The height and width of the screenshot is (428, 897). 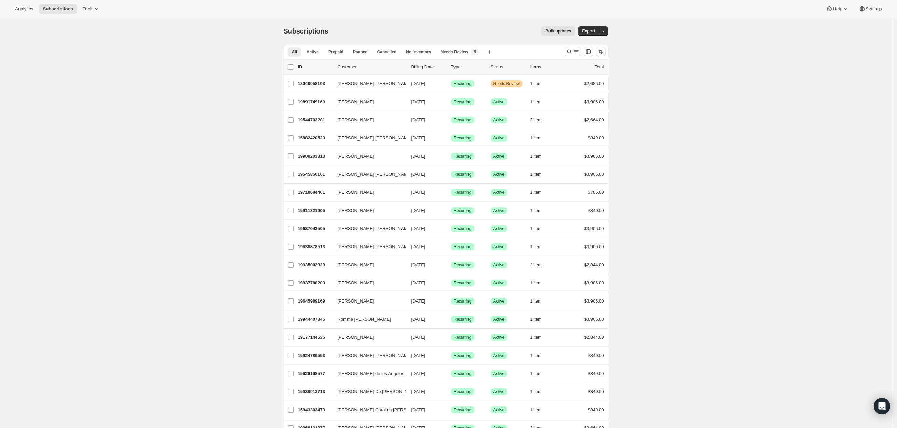 I want to click on span: Export, so click(x=588, y=31).